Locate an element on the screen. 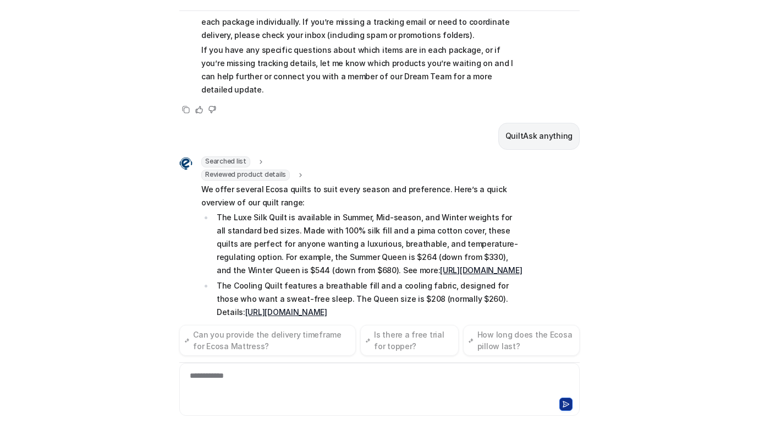  span: Reviewed product details is located at coordinates (245, 175).